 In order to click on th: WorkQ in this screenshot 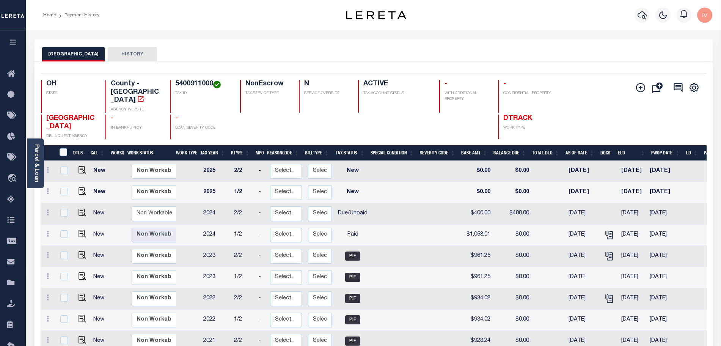, I will do `click(116, 153)`.